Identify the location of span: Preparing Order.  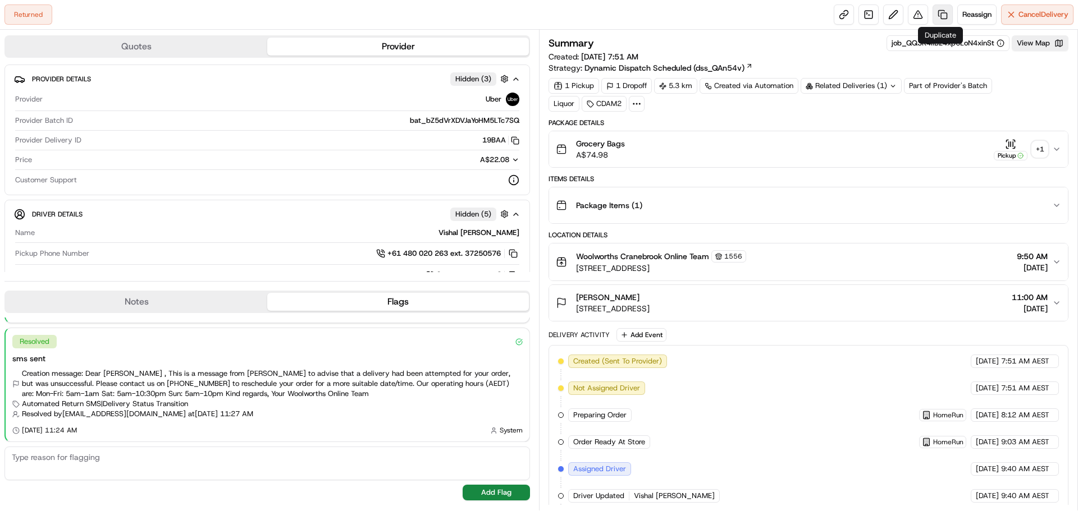
(599, 415).